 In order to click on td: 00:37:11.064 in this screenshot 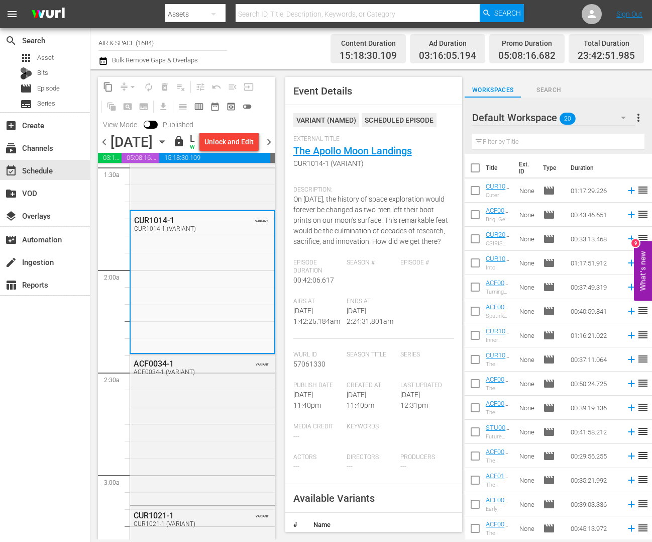, I will do `click(595, 359)`.